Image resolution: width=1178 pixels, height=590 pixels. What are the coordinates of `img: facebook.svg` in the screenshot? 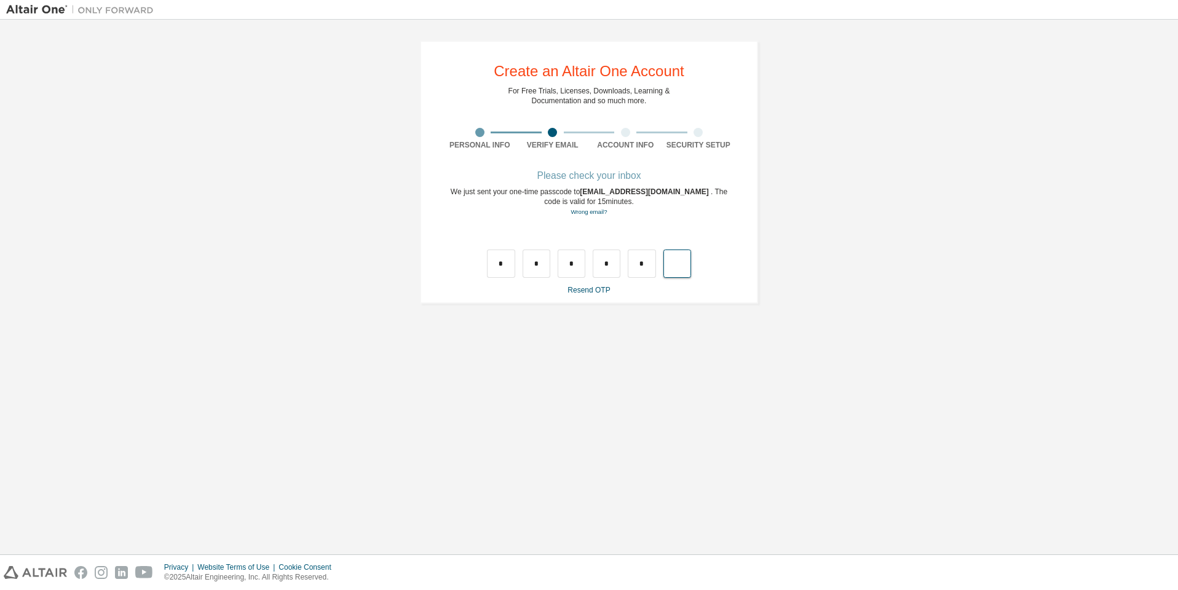 It's located at (81, 572).